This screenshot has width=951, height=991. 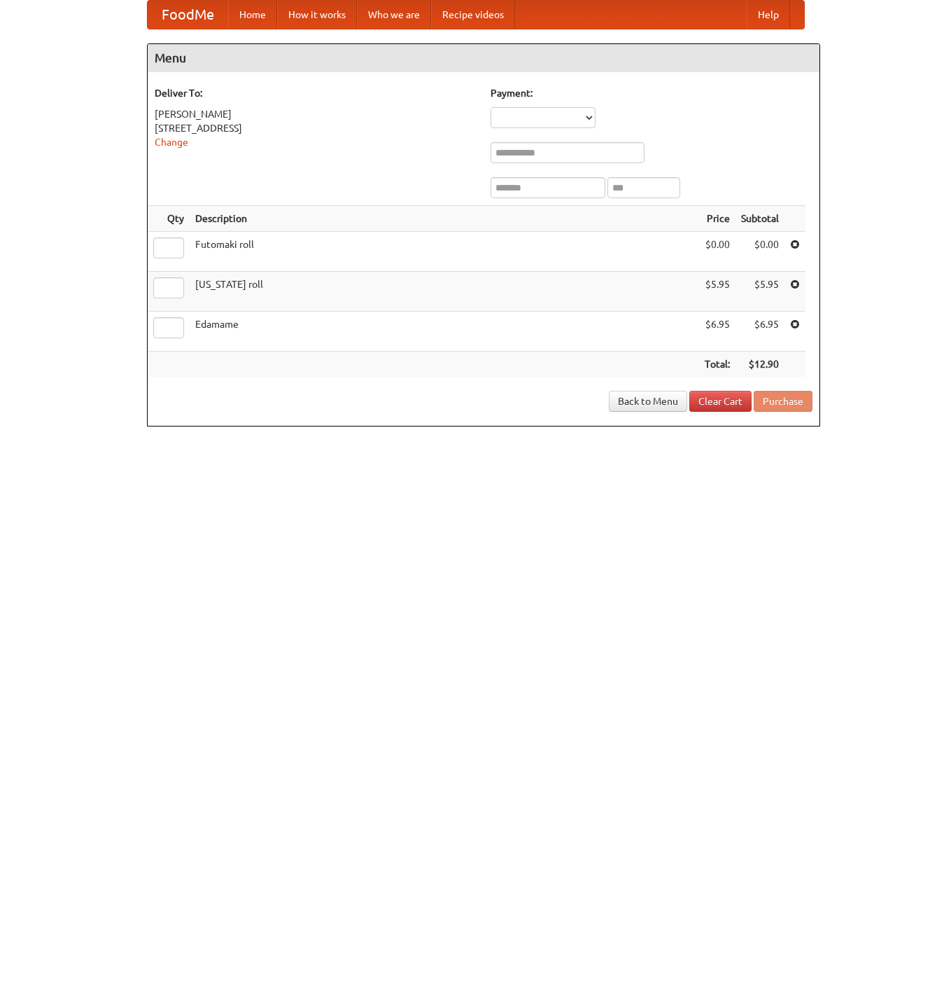 I want to click on a: Change, so click(x=172, y=142).